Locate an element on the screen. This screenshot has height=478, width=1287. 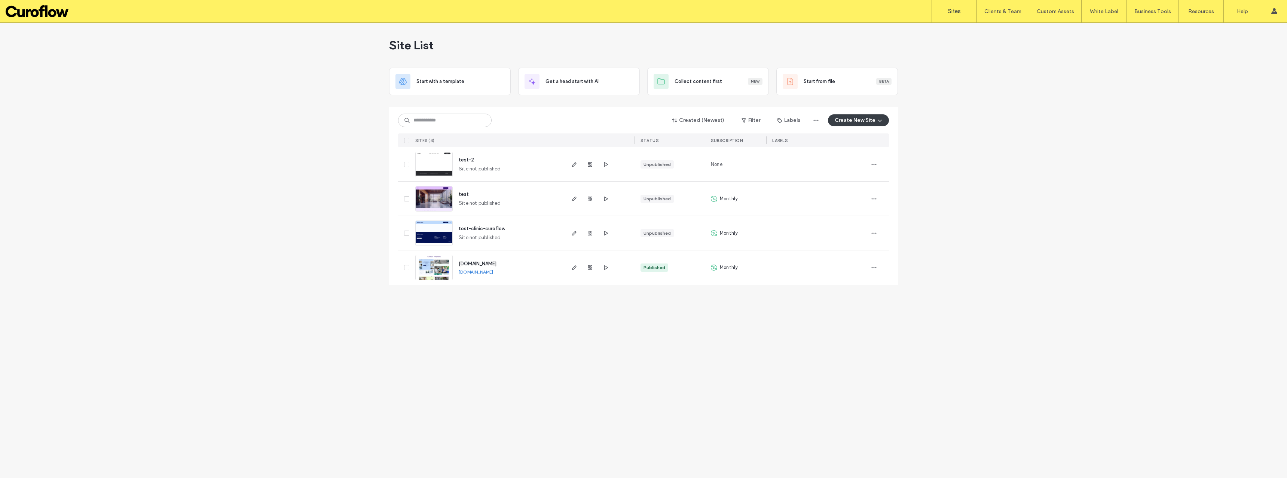
span: LABELS is located at coordinates (779, 141).